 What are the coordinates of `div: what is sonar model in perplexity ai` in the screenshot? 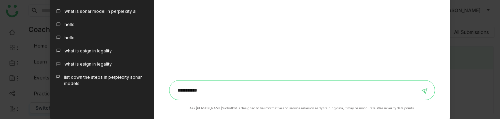 It's located at (100, 11).